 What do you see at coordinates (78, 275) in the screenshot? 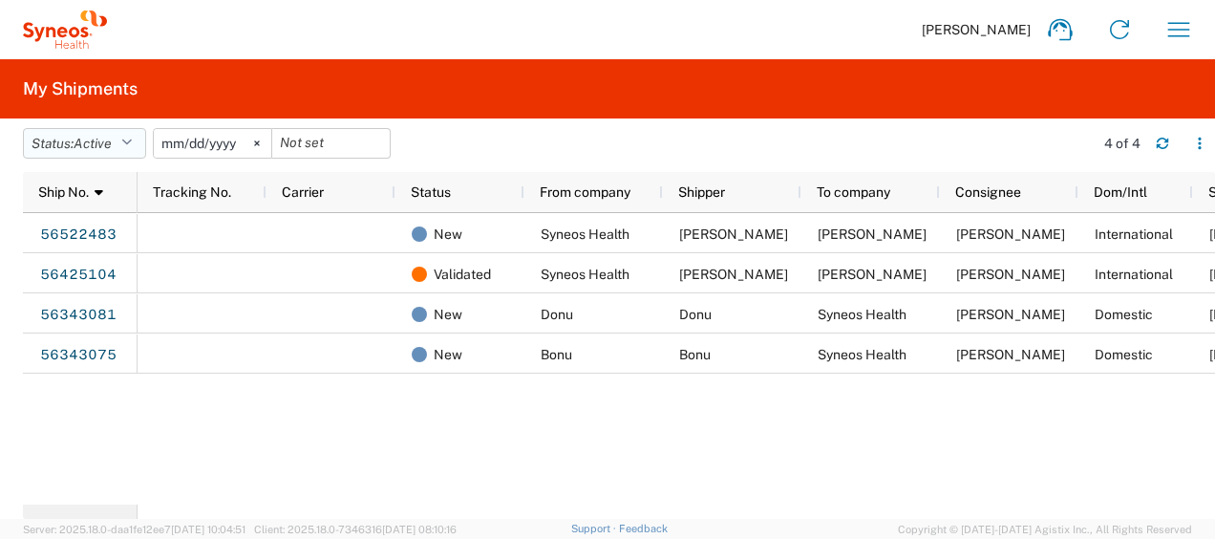
I see `a: 56425104` at bounding box center [78, 275].